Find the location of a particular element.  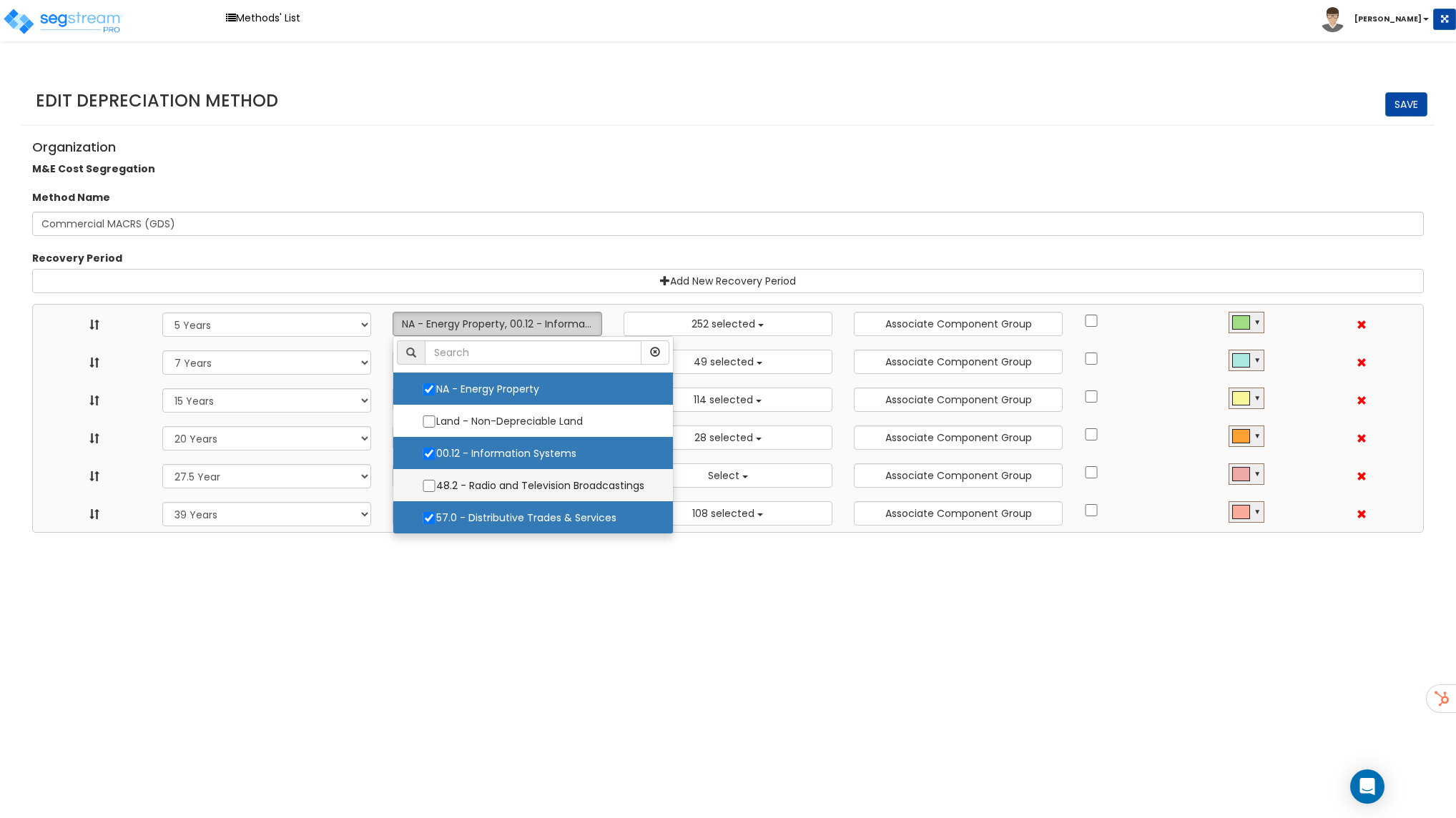

button: 108 selected is located at coordinates (728, 513).